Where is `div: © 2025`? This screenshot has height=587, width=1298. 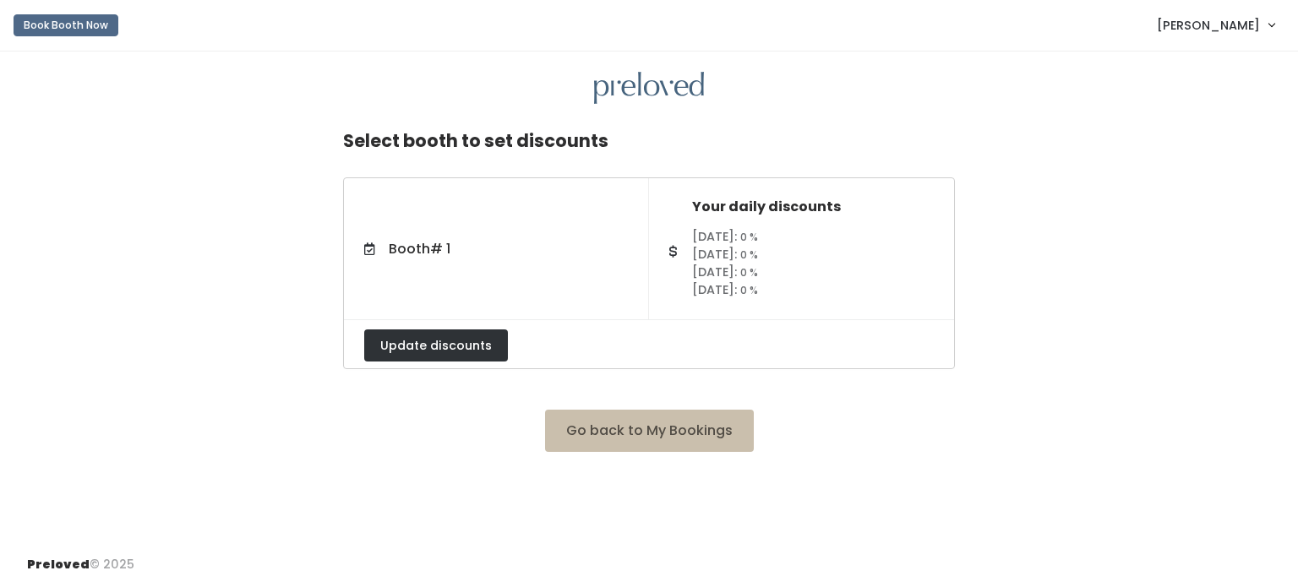
div: © 2025 is located at coordinates (80, 558).